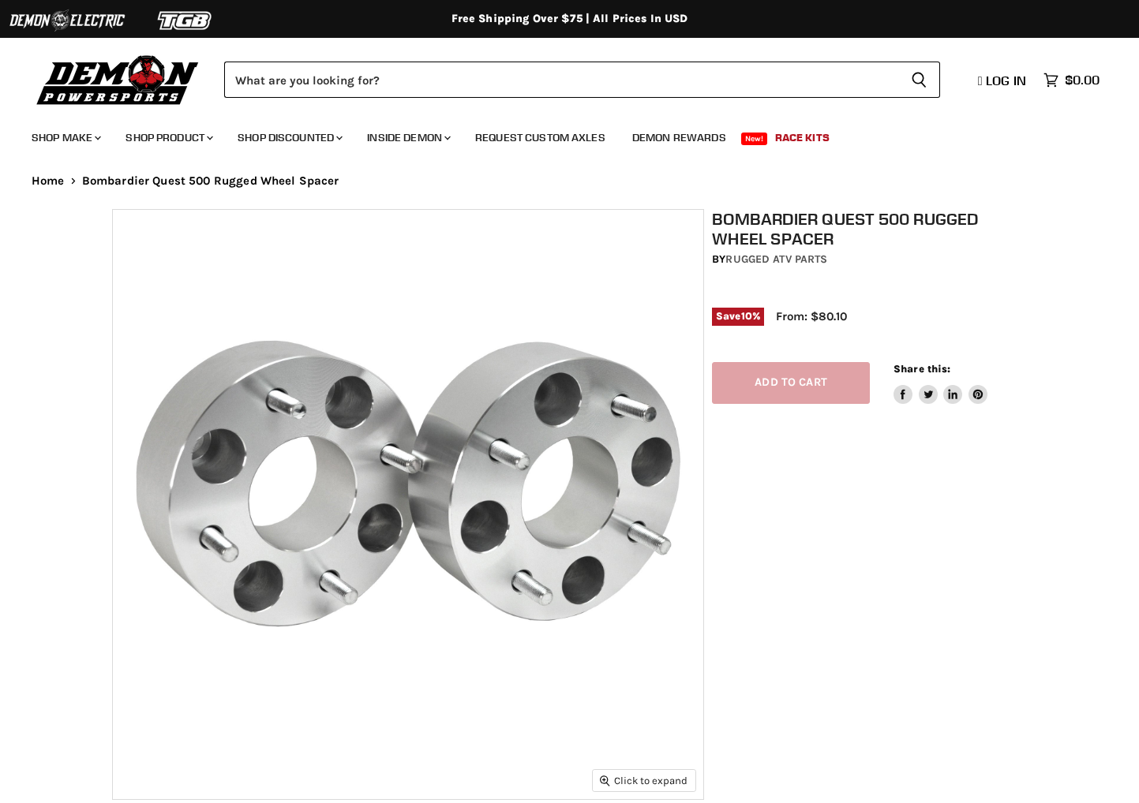 The image size is (1139, 803). What do you see at coordinates (873, 260) in the screenshot?
I see `div: by` at bounding box center [873, 260].